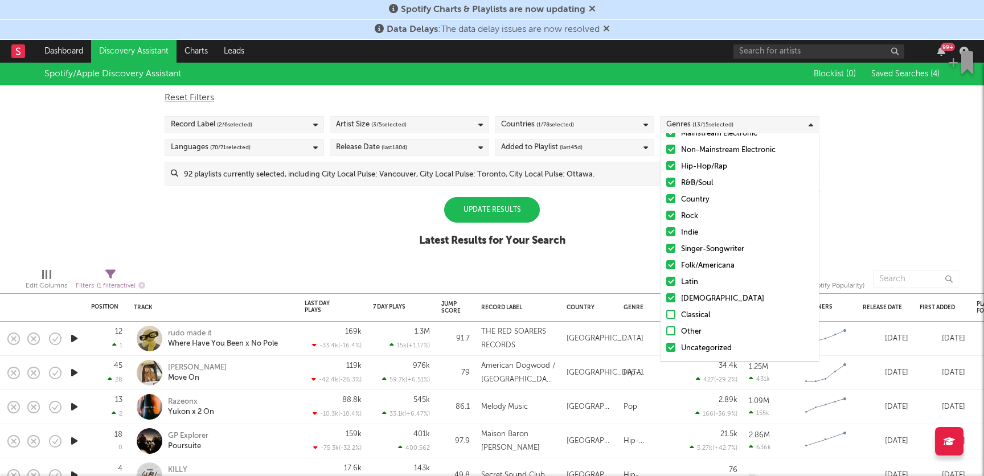  I want to click on div: 1.09M, so click(759, 401).